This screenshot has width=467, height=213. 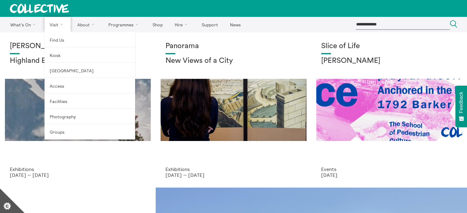 What do you see at coordinates (389, 169) in the screenshot?
I see `p: Events` at bounding box center [389, 169].